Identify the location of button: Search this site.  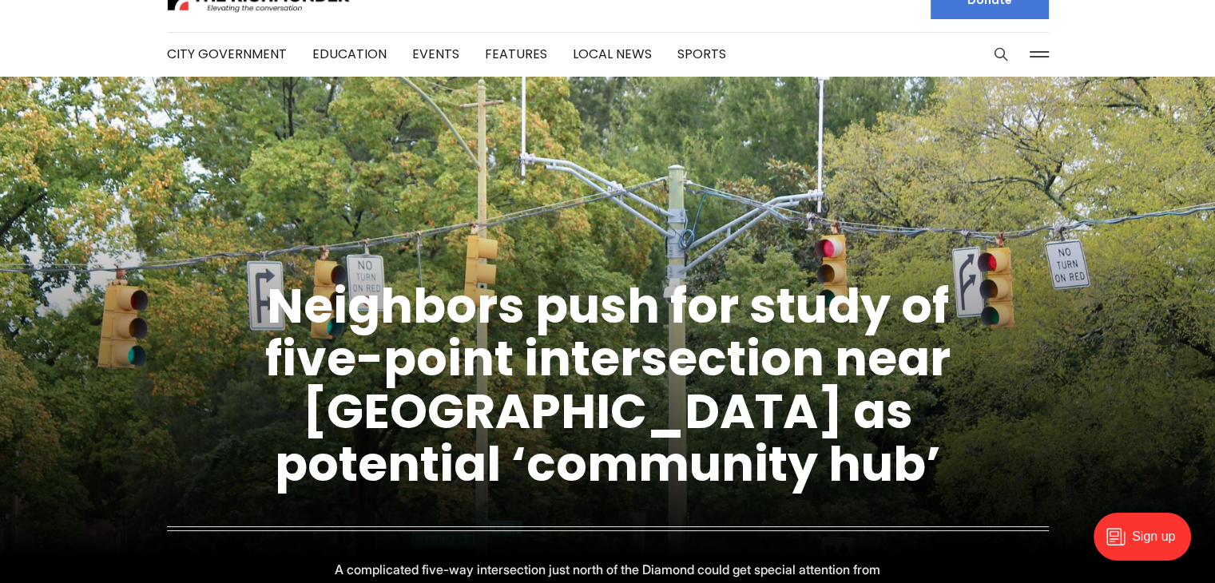
(1001, 54).